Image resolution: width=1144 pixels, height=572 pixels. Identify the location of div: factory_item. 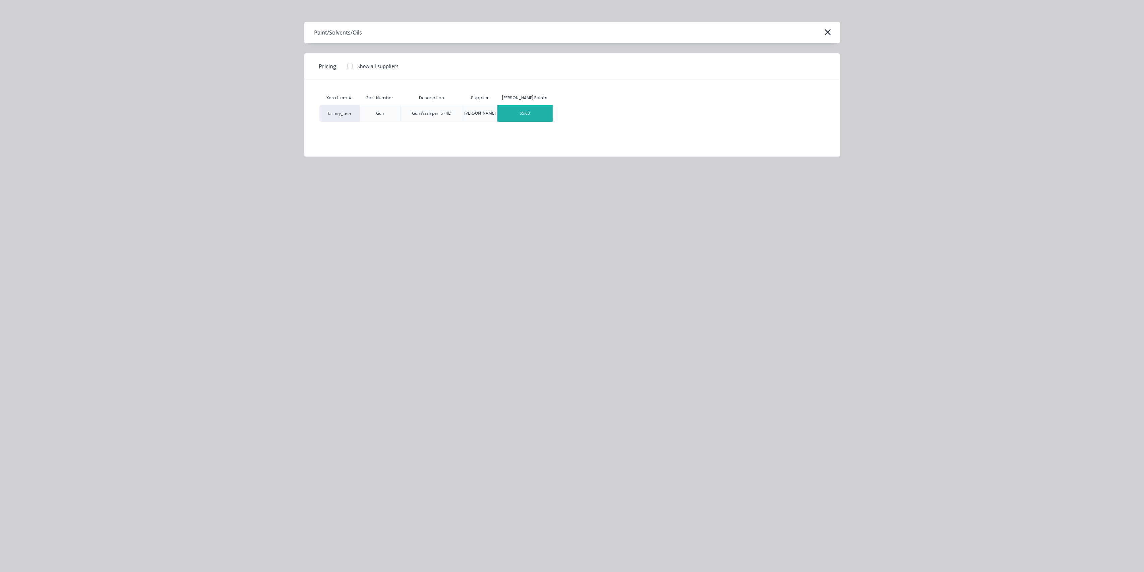
(339, 113).